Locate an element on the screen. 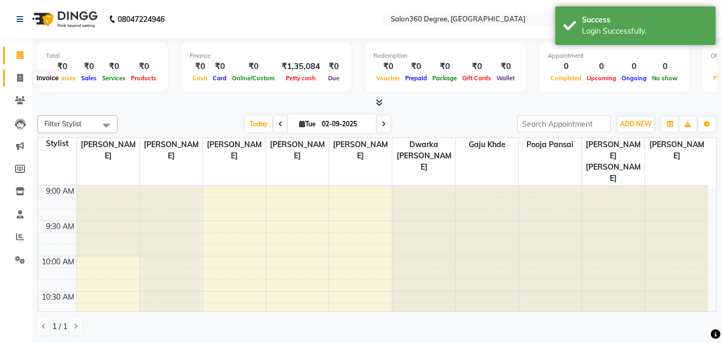 This screenshot has width=722, height=343. input: Search Appointment is located at coordinates (564, 123).